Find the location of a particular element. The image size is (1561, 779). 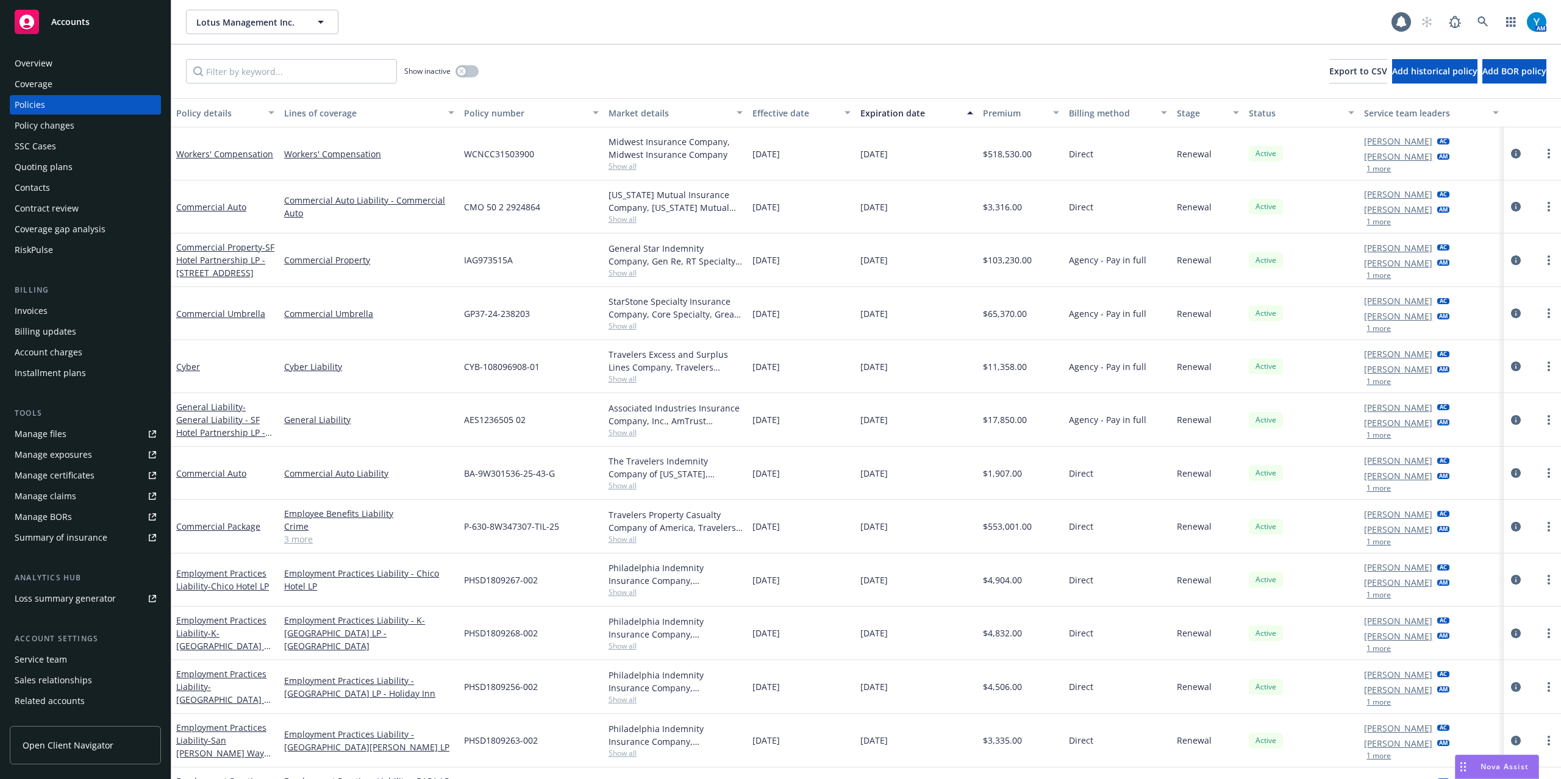

a: Coverage gap analysis is located at coordinates (85, 229).